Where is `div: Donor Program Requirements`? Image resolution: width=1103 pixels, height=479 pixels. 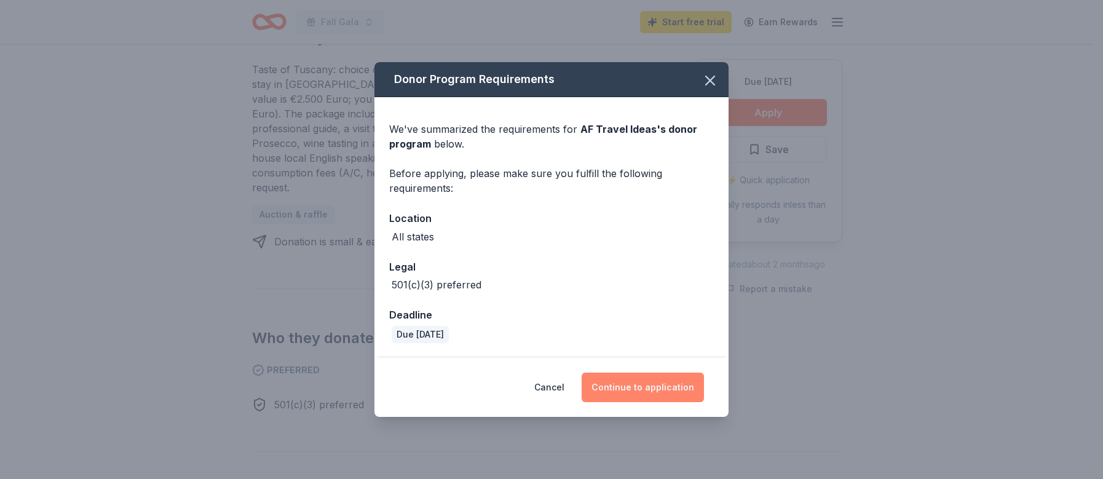 div: Donor Program Requirements is located at coordinates (552, 79).